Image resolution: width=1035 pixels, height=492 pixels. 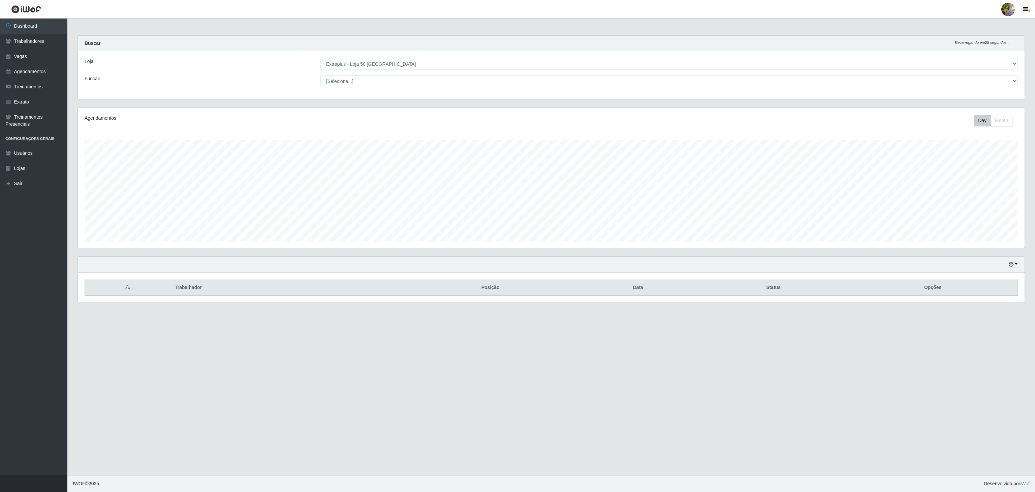 I want to click on i: Recarregando em 28 segundos..., so click(x=982, y=42).